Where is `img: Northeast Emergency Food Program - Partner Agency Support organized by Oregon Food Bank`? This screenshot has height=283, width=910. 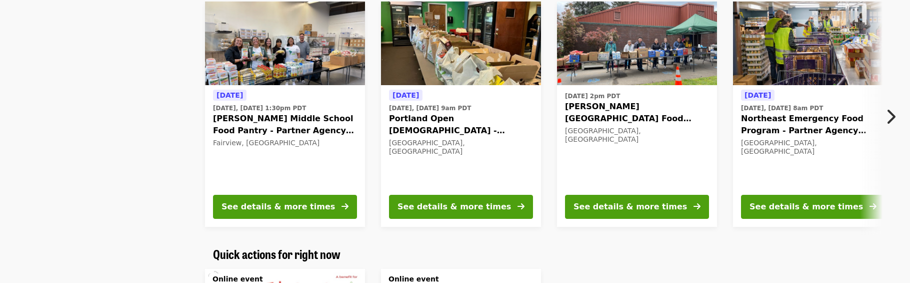 img: Northeast Emergency Food Program - Partner Agency Support organized by Oregon Food Bank is located at coordinates (813, 44).